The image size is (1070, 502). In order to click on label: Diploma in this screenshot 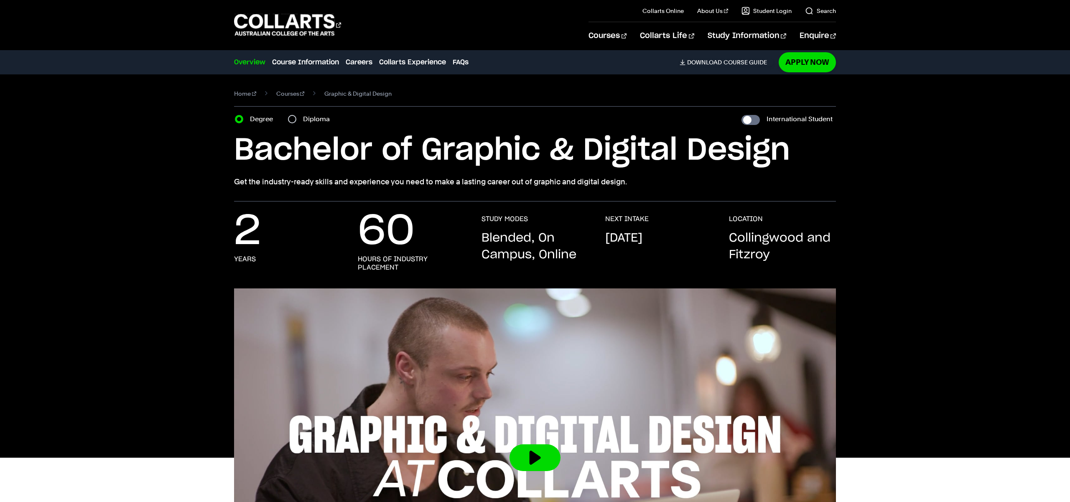, I will do `click(319, 119)`.